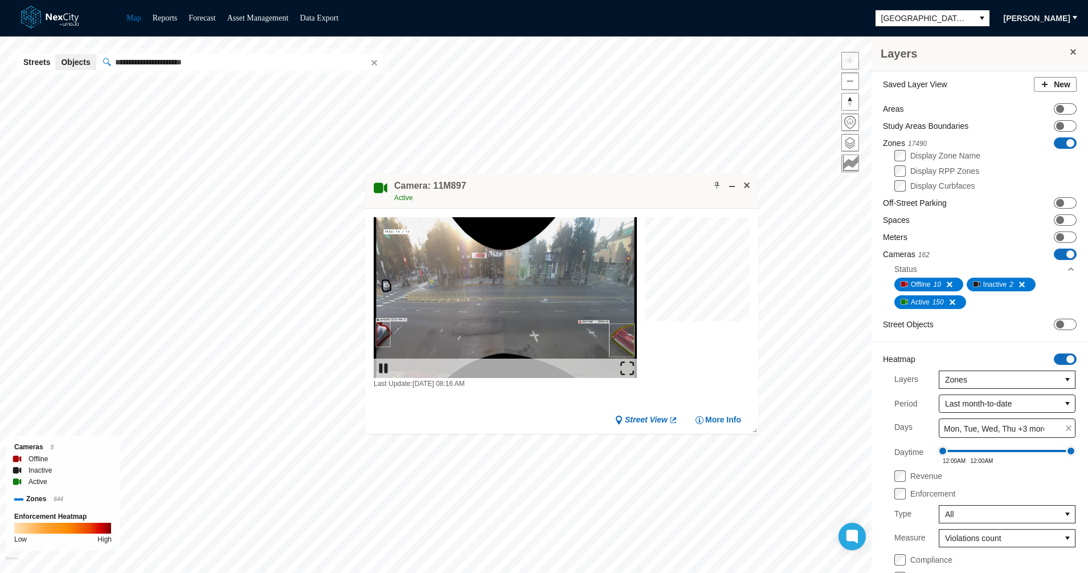 This screenshot has height=573, width=1088. I want to click on label: Zones, so click(905, 143).